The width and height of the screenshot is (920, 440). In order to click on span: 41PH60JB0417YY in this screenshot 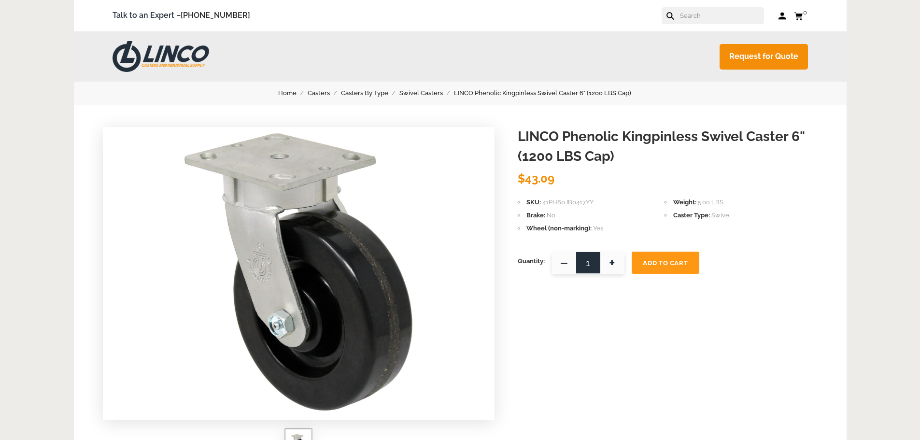, I will do `click(568, 202)`.